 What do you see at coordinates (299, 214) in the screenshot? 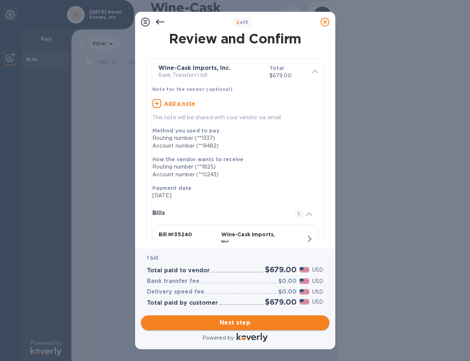
I see `span: 1` at bounding box center [299, 214].